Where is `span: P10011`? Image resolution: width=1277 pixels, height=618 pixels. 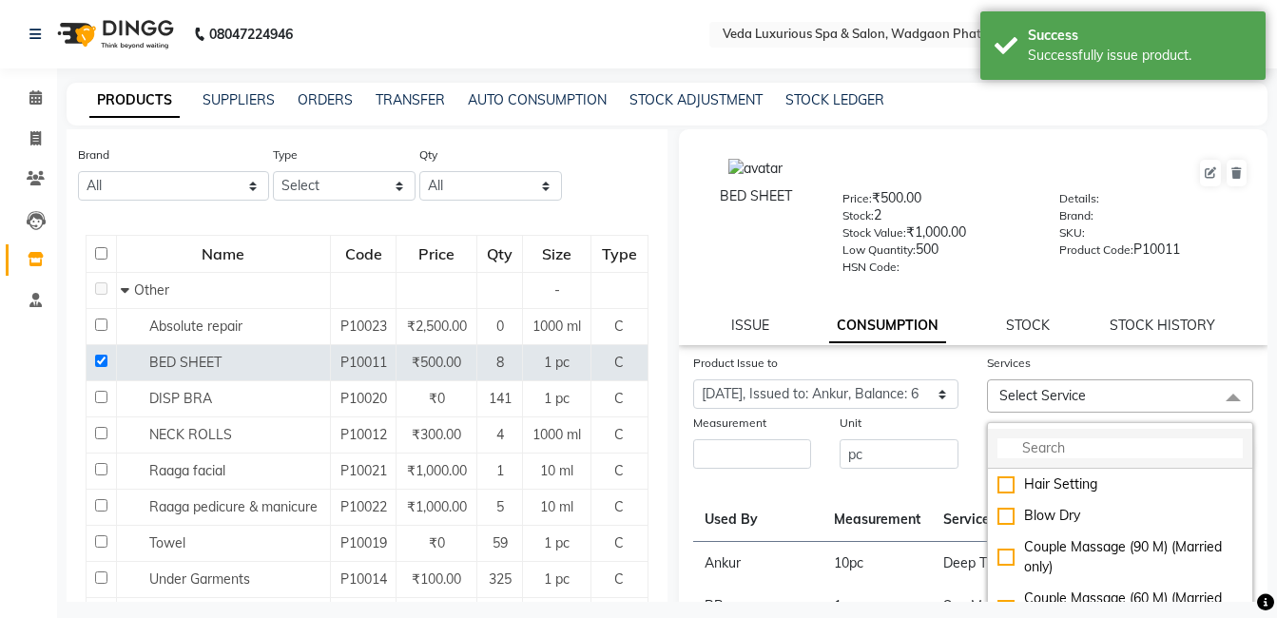 span: P10011 is located at coordinates (363, 362).